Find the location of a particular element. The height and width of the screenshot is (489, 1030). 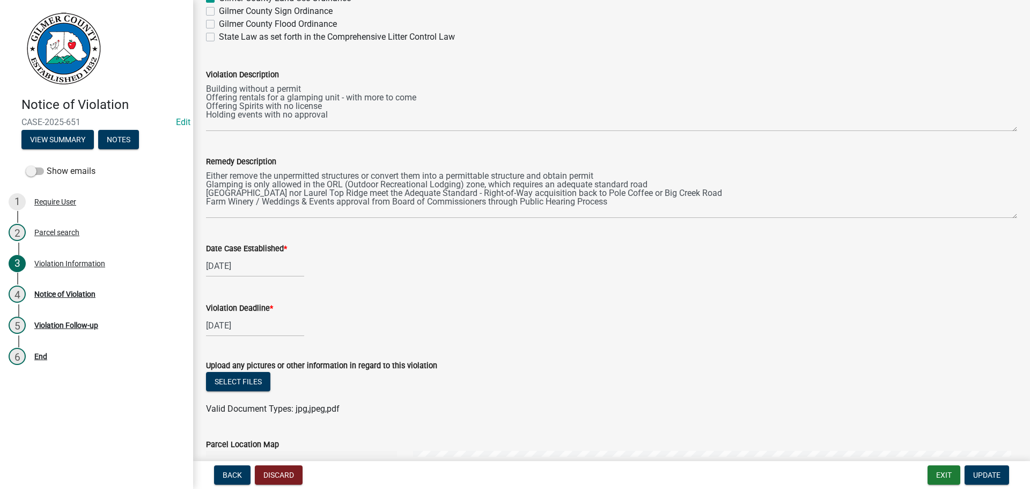

div: Violation Information is located at coordinates (70, 263).